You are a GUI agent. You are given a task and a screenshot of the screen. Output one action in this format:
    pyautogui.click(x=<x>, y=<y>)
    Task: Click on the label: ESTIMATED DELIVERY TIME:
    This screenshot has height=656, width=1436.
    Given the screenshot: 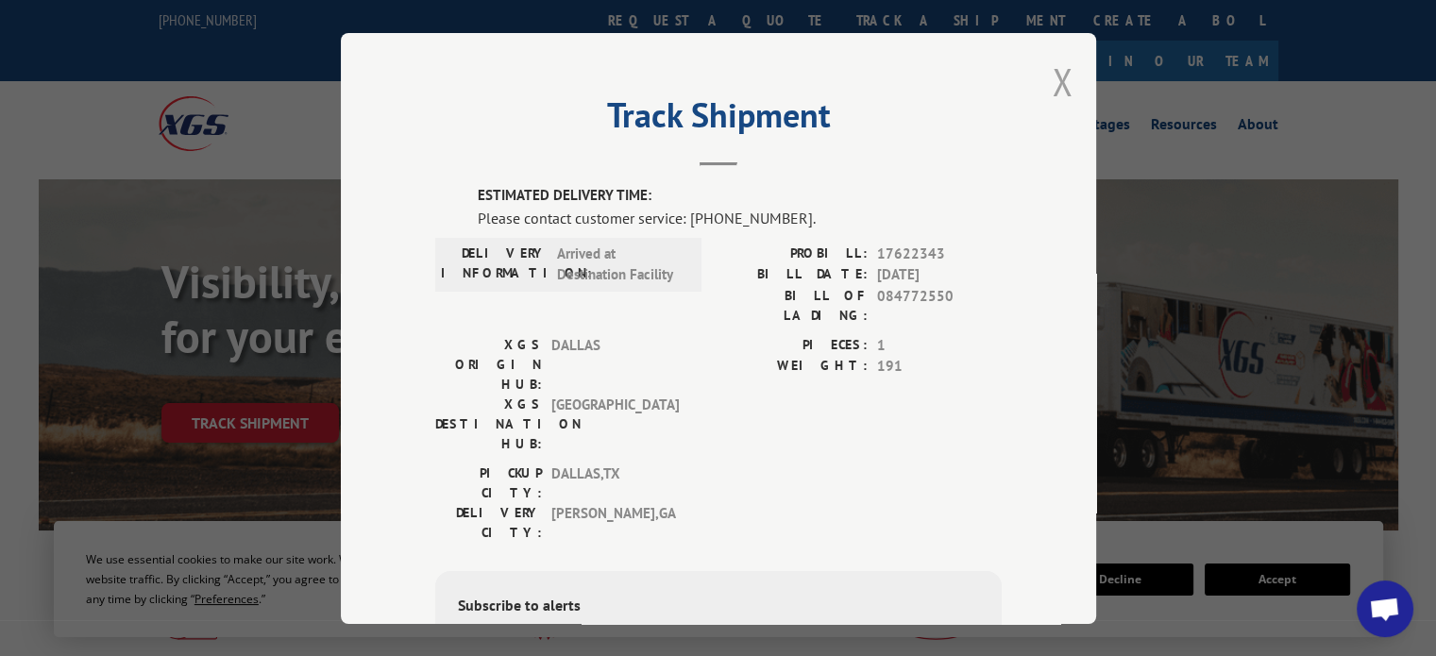 What is the action you would take?
    pyautogui.click(x=739, y=195)
    